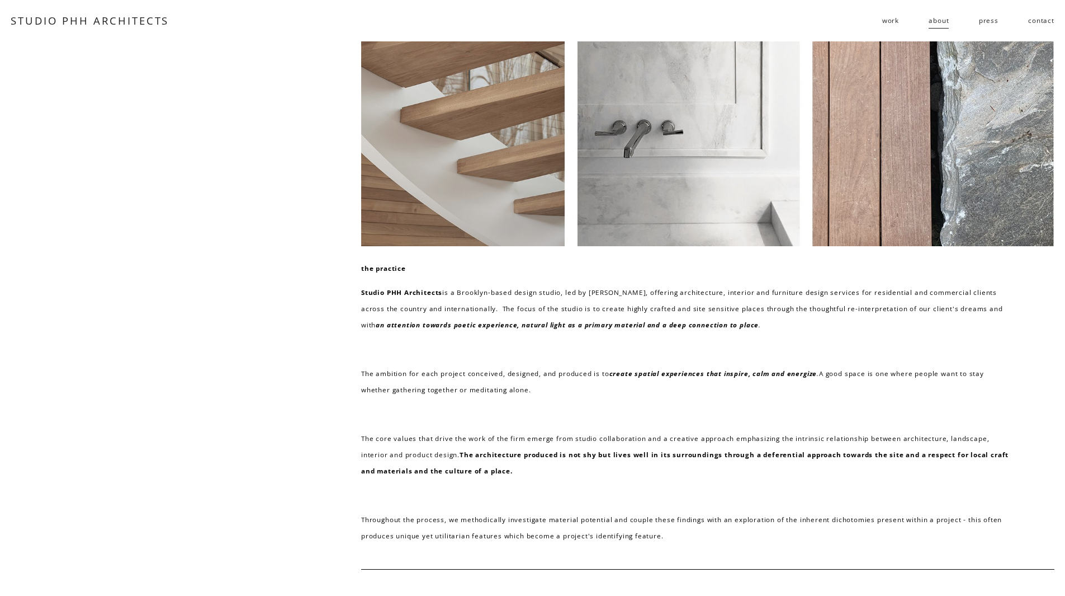 The image size is (1065, 596). What do you see at coordinates (713, 373) in the screenshot?
I see `em: create spatial experiences that inspire, calm and energize` at bounding box center [713, 373].